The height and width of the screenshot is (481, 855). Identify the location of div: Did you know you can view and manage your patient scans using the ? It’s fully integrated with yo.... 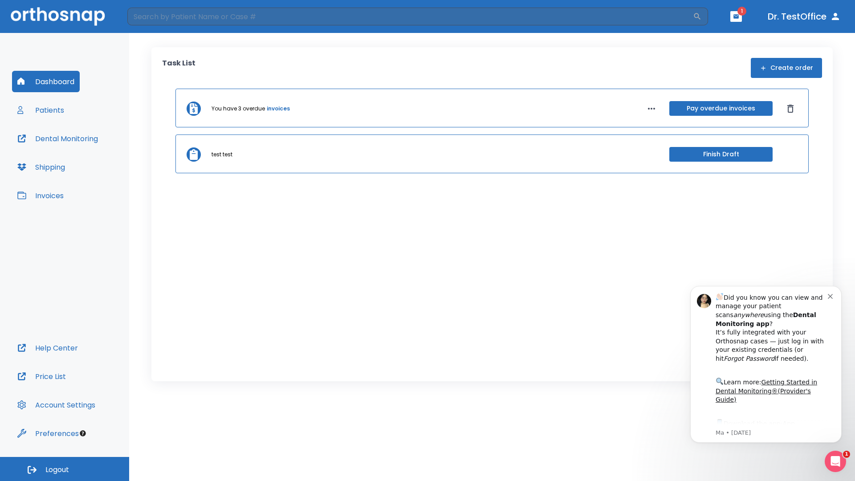
(95, 59).